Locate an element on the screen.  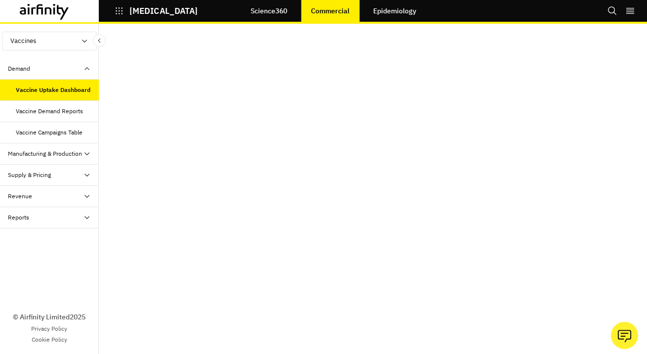
div: Supply & Pricing is located at coordinates (29, 175).